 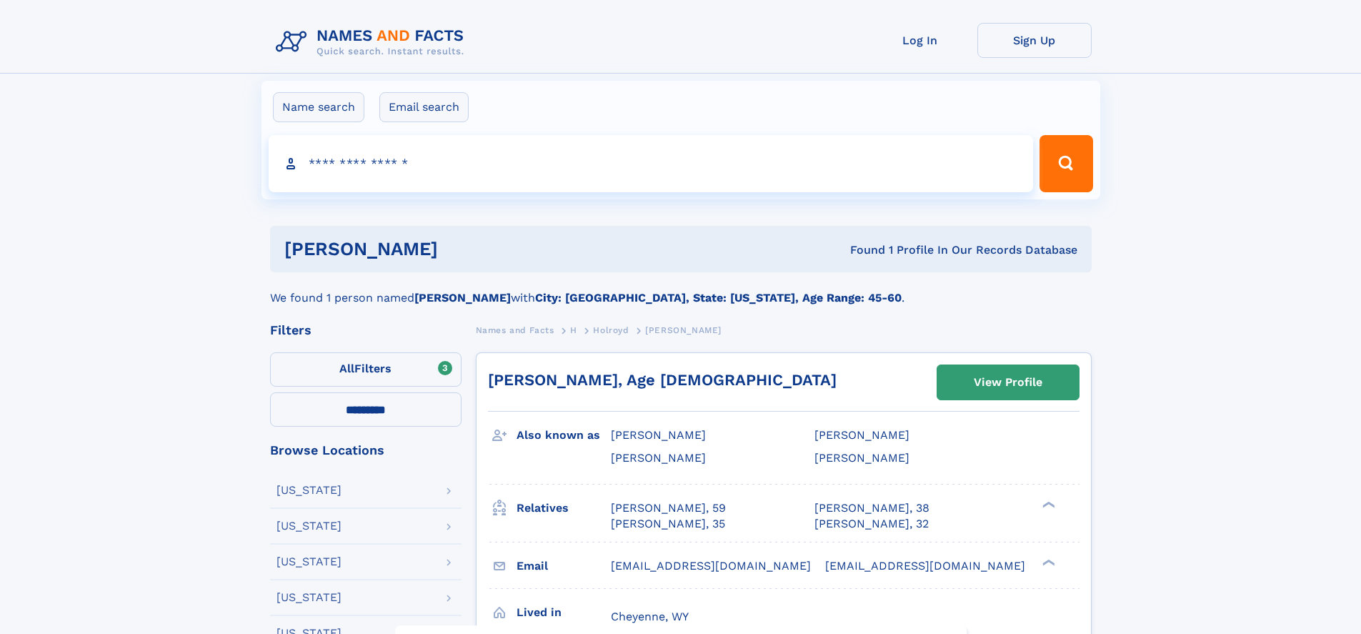 What do you see at coordinates (366, 450) in the screenshot?
I see `div: Browse Locations` at bounding box center [366, 450].